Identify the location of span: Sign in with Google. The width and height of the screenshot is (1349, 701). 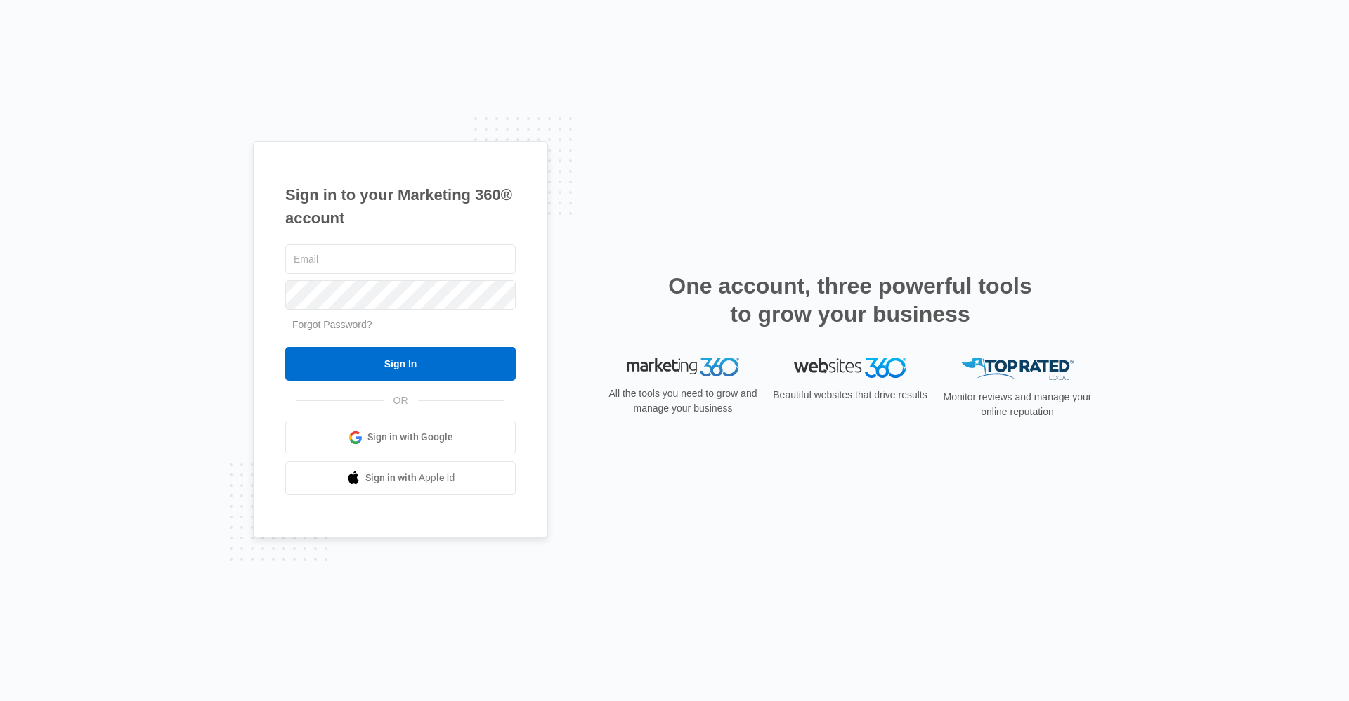
(410, 437).